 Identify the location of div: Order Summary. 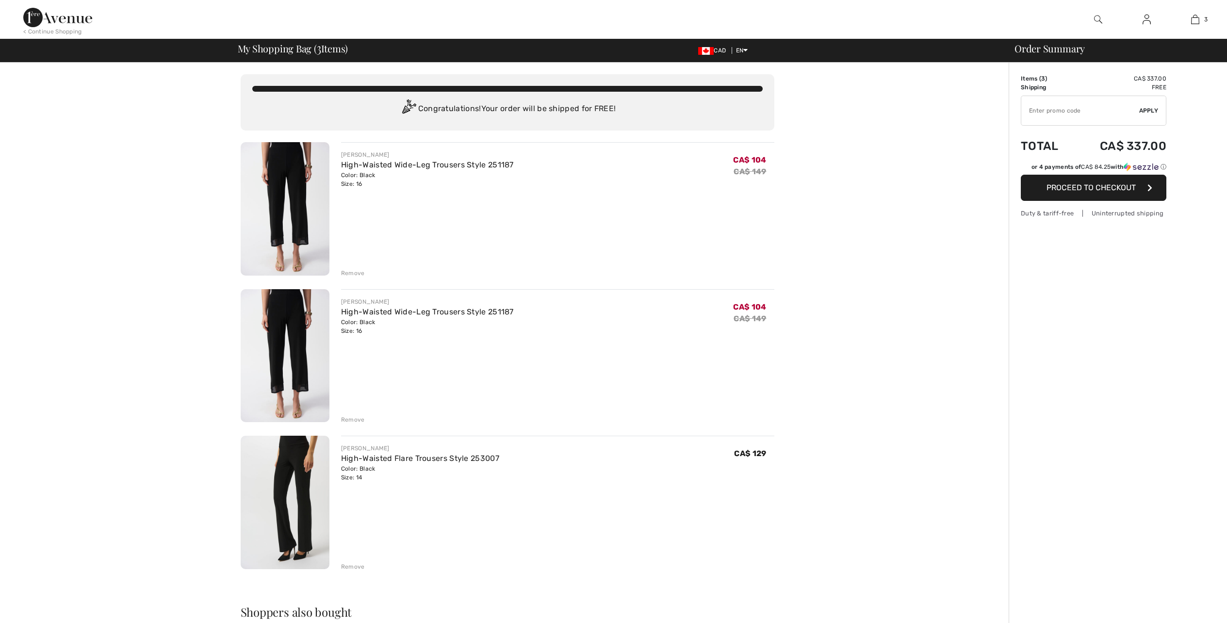
(1112, 49).